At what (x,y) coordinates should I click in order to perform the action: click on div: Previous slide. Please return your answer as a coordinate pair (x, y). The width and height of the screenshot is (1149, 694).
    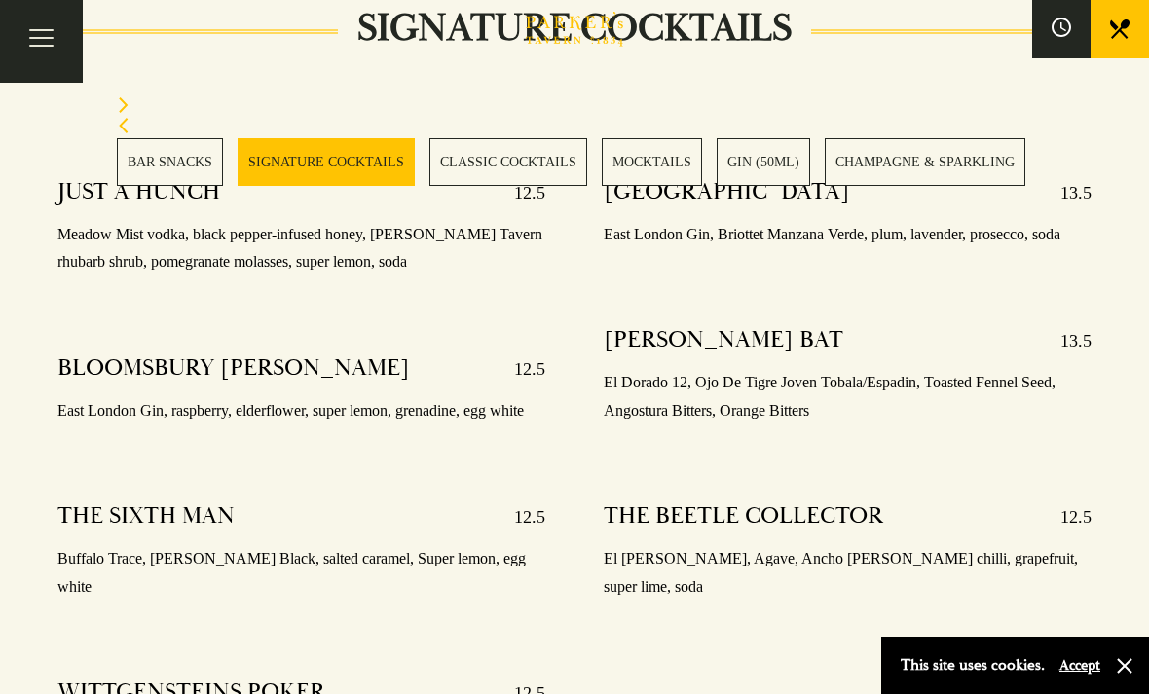
    Looking at the image, I should click on (575, 128).